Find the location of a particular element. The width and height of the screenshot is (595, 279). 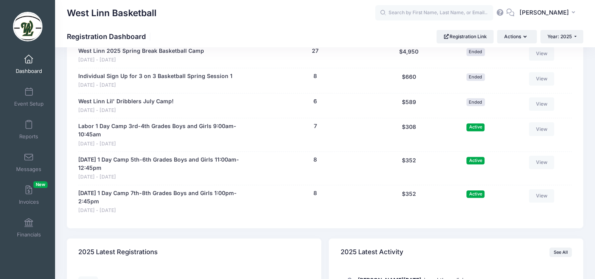

div: $660 is located at coordinates (409, 80).